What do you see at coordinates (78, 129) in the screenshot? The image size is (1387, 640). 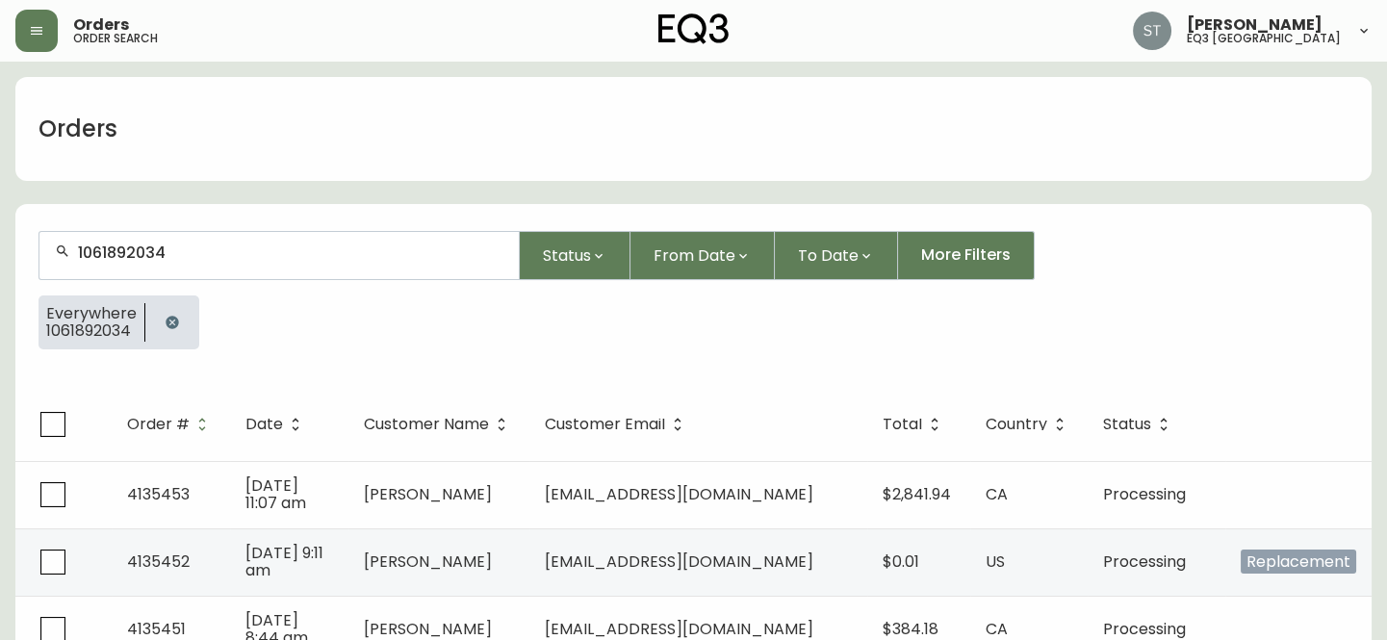 I see `h1: Orders` at bounding box center [78, 129].